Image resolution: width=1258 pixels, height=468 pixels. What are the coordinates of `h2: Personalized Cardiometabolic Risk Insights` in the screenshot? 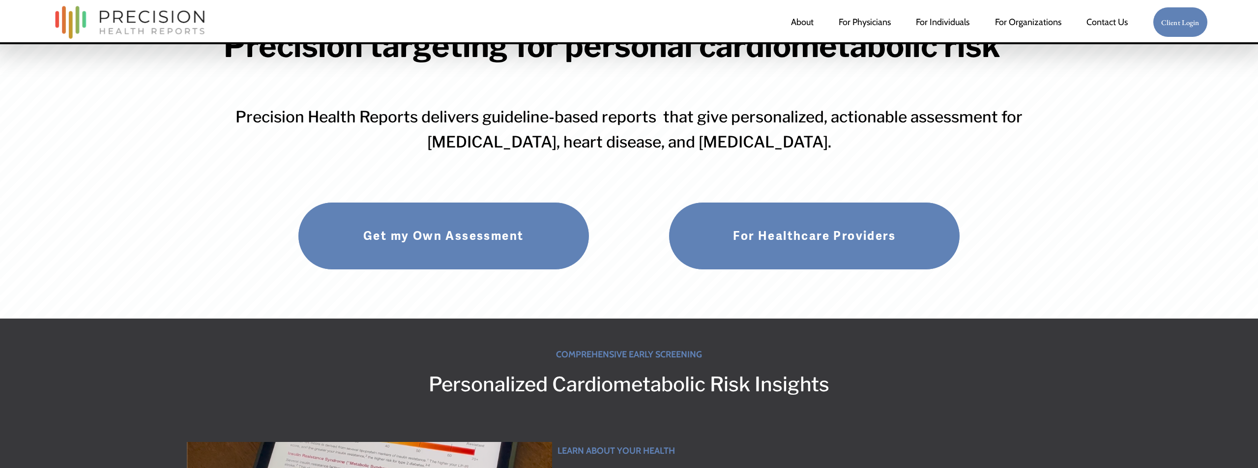 It's located at (629, 384).